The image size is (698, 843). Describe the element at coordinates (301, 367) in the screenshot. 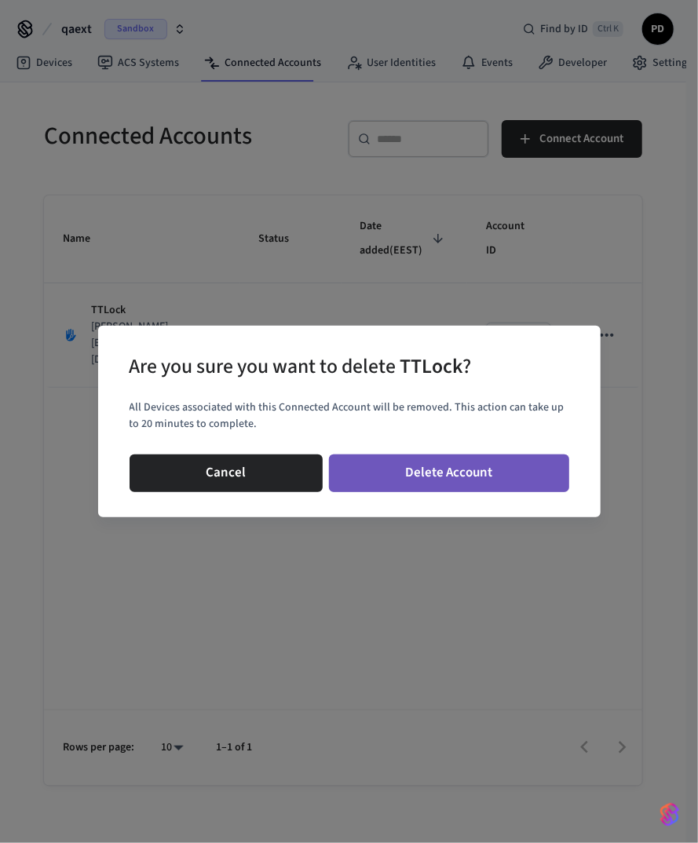

I see `div: Are you sure you want to delete ?` at that location.